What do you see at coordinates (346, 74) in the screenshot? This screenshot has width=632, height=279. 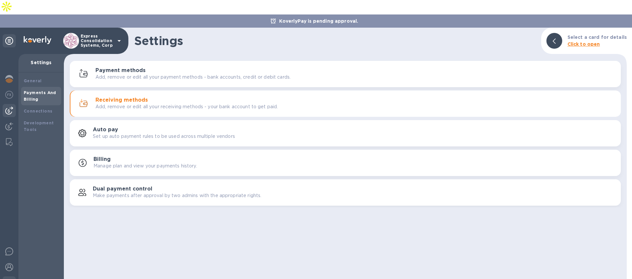 I see `button: Payment methodsAdd, remove or edit all your payment methods - bank accounts, credit or debit cards.` at bounding box center [346, 74].